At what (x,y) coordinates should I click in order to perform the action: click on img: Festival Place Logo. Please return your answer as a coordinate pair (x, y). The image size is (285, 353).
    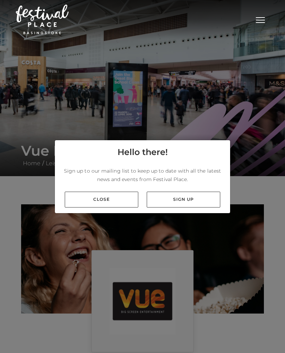
    Looking at the image, I should click on (42, 19).